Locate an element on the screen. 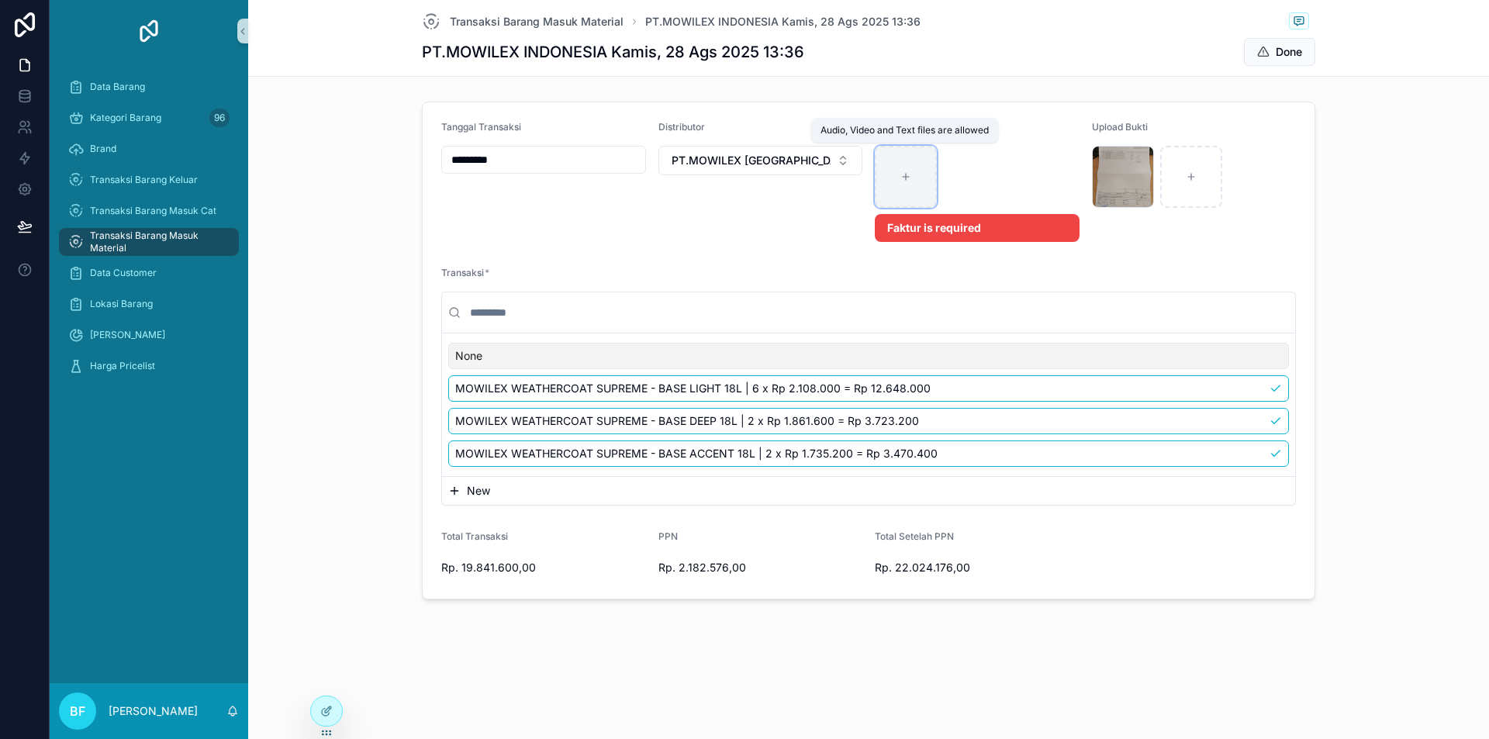  button: Select Button is located at coordinates (761, 161).